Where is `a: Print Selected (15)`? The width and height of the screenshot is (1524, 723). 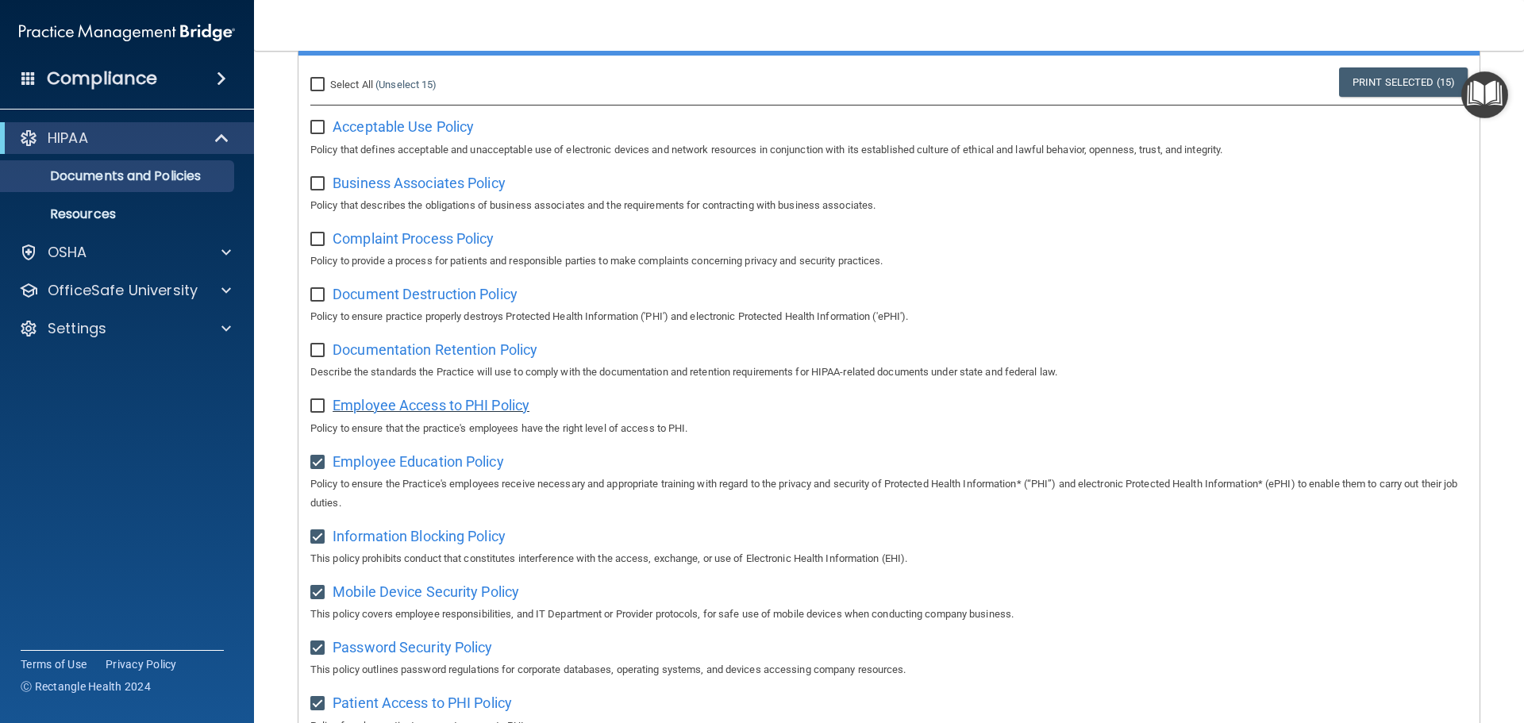 a: Print Selected (15) is located at coordinates (1403, 82).